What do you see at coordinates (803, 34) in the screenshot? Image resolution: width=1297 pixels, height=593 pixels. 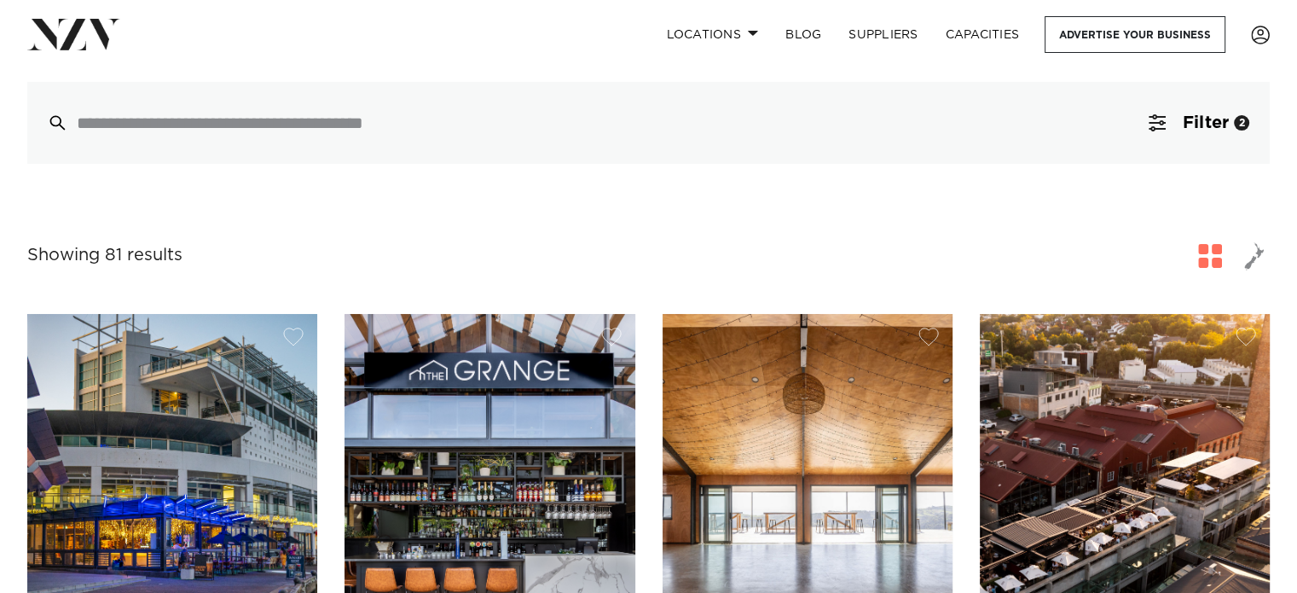 I see `a: BLOG` at bounding box center [803, 34].